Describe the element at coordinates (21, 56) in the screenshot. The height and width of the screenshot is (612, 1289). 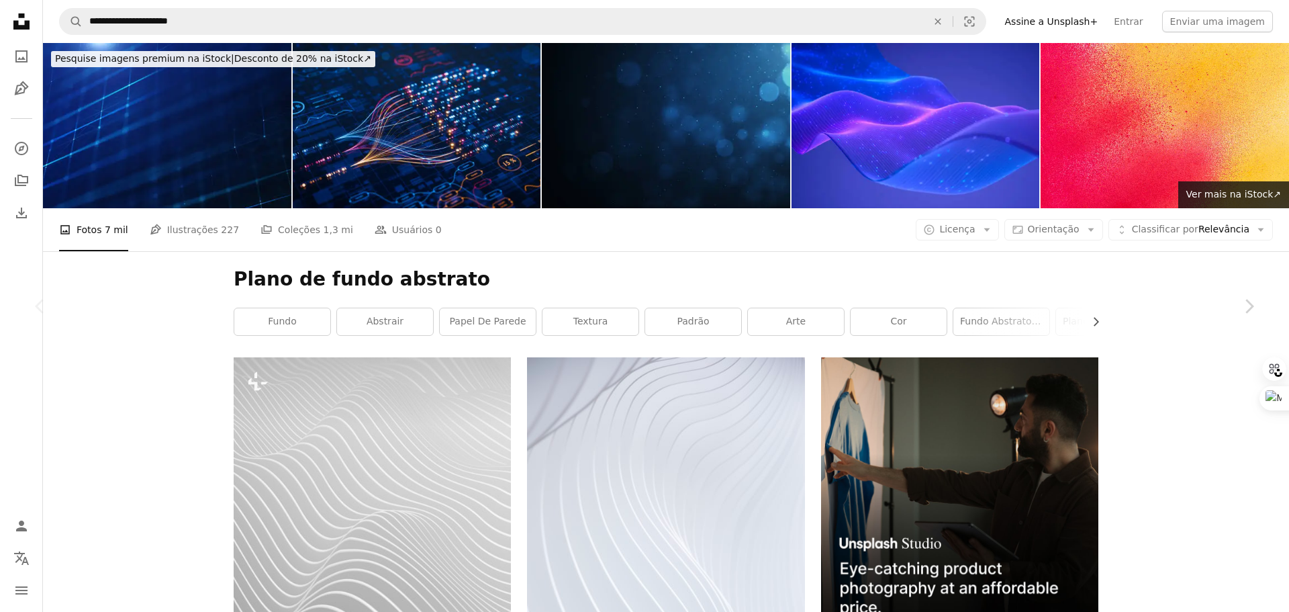
I see `a: Fotos` at that location.